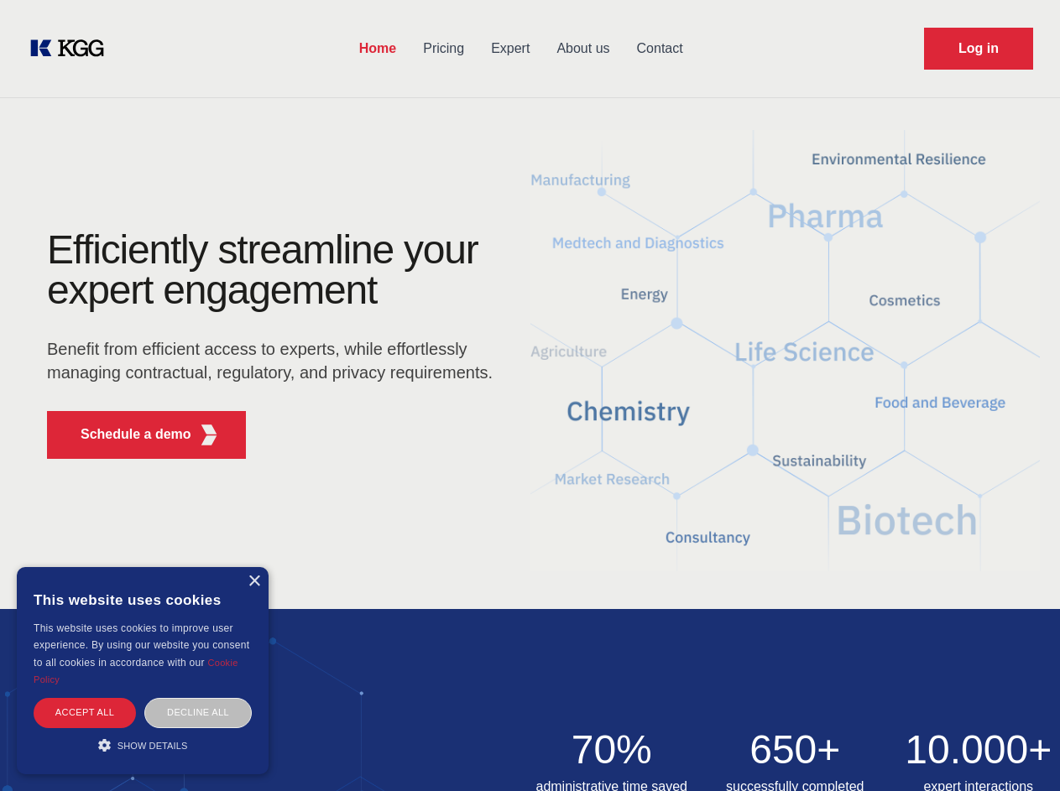 This screenshot has height=791, width=1060. Describe the element at coordinates (253, 582) in the screenshot. I see `div: Close` at that location.